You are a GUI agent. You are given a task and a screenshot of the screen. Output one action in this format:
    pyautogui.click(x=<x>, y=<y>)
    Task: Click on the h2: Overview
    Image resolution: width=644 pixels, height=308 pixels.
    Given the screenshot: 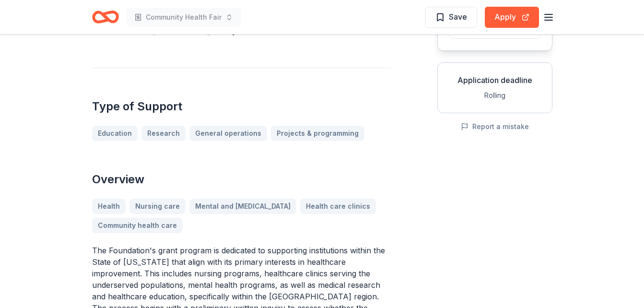 What is the action you would take?
    pyautogui.click(x=242, y=179)
    